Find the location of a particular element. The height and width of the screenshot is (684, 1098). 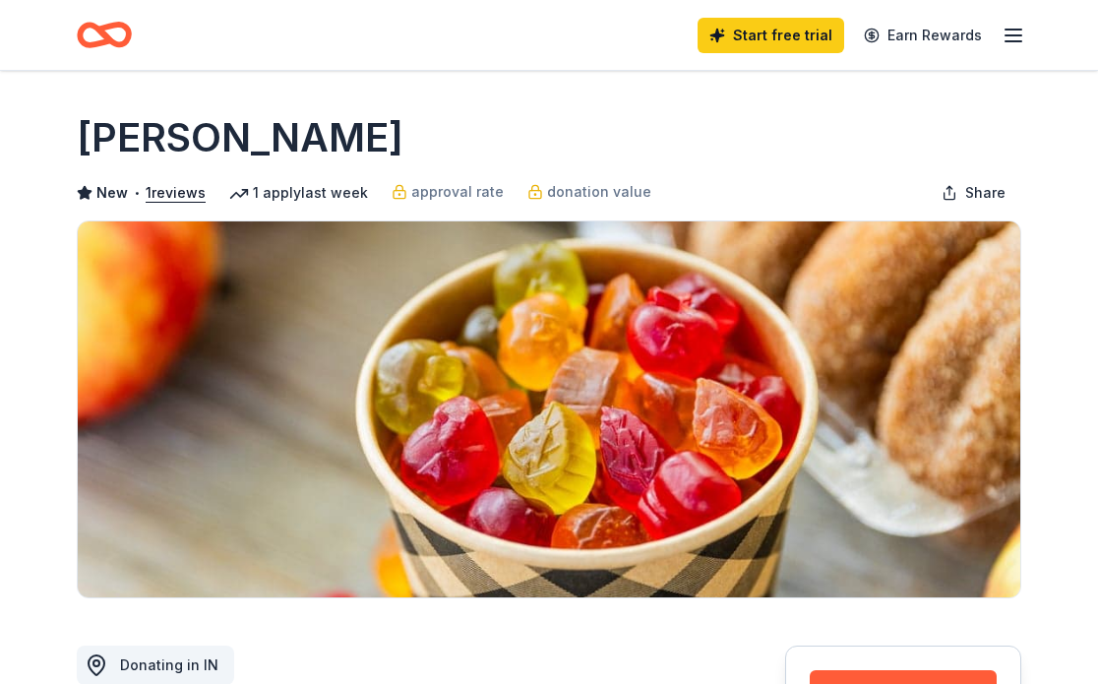

a: Earn Rewards is located at coordinates (923, 35).